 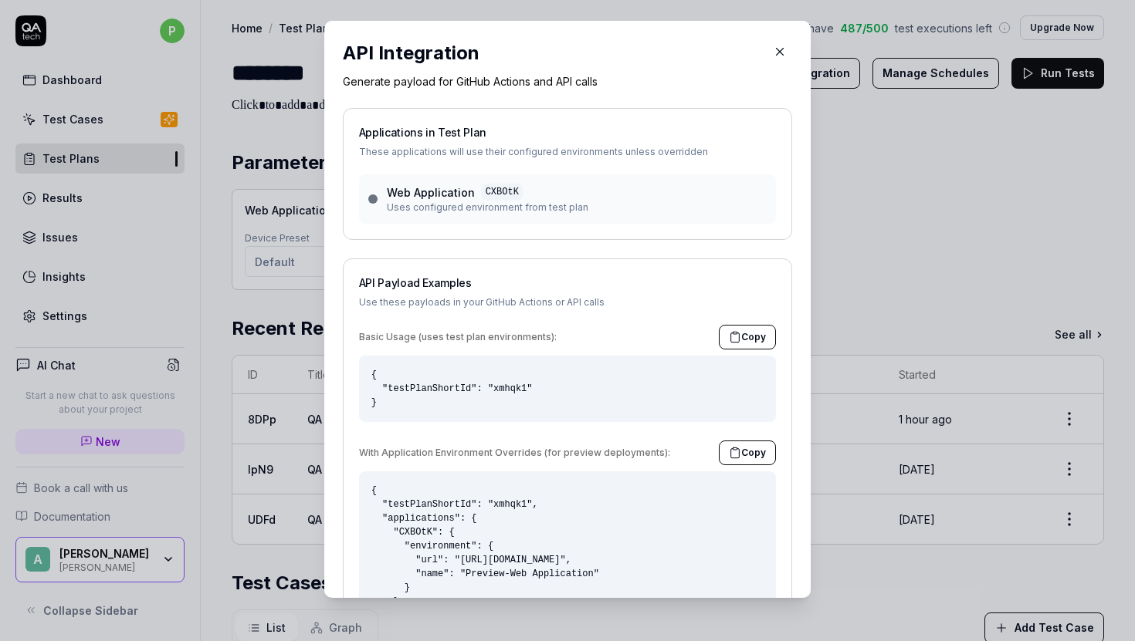 What do you see at coordinates (567, 81) in the screenshot?
I see `p: Generate payload for GitHub Actions and API calls` at bounding box center [567, 81].